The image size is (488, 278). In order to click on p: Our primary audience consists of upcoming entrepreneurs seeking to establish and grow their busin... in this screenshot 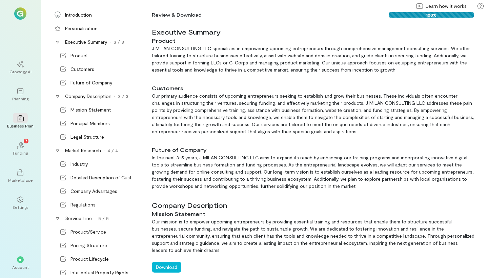, I will do `click(313, 114)`.